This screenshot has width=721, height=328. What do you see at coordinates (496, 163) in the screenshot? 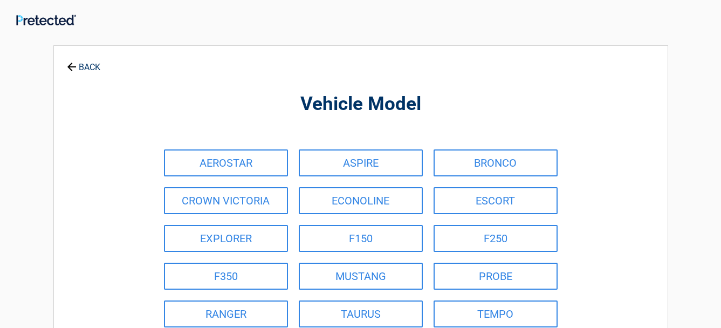
I see `a: BRONCO` at bounding box center [496, 163].